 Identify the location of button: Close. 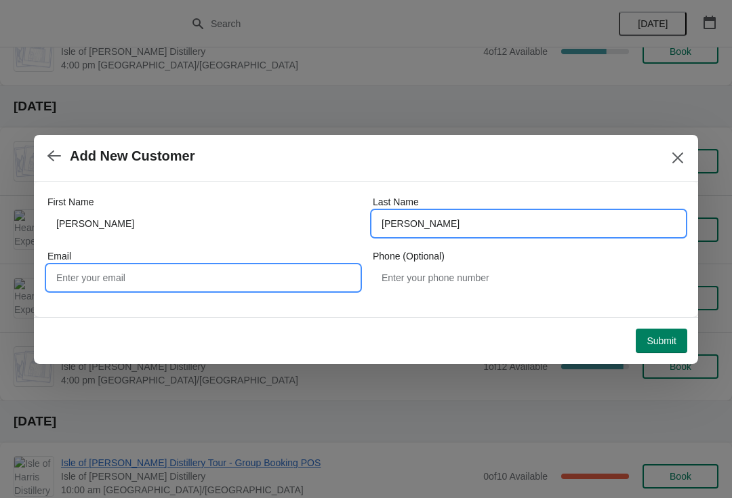
(678, 158).